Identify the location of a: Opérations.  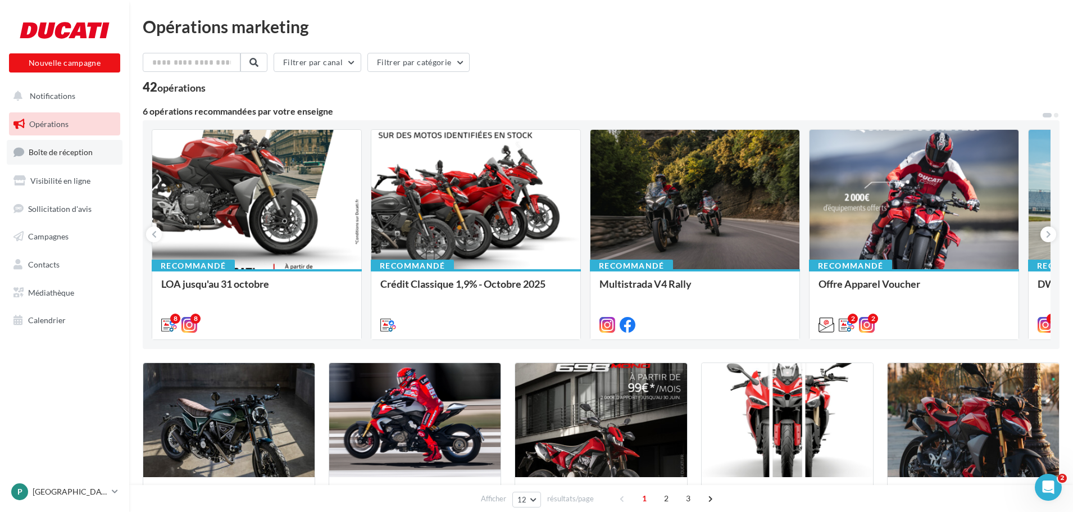
(65, 124).